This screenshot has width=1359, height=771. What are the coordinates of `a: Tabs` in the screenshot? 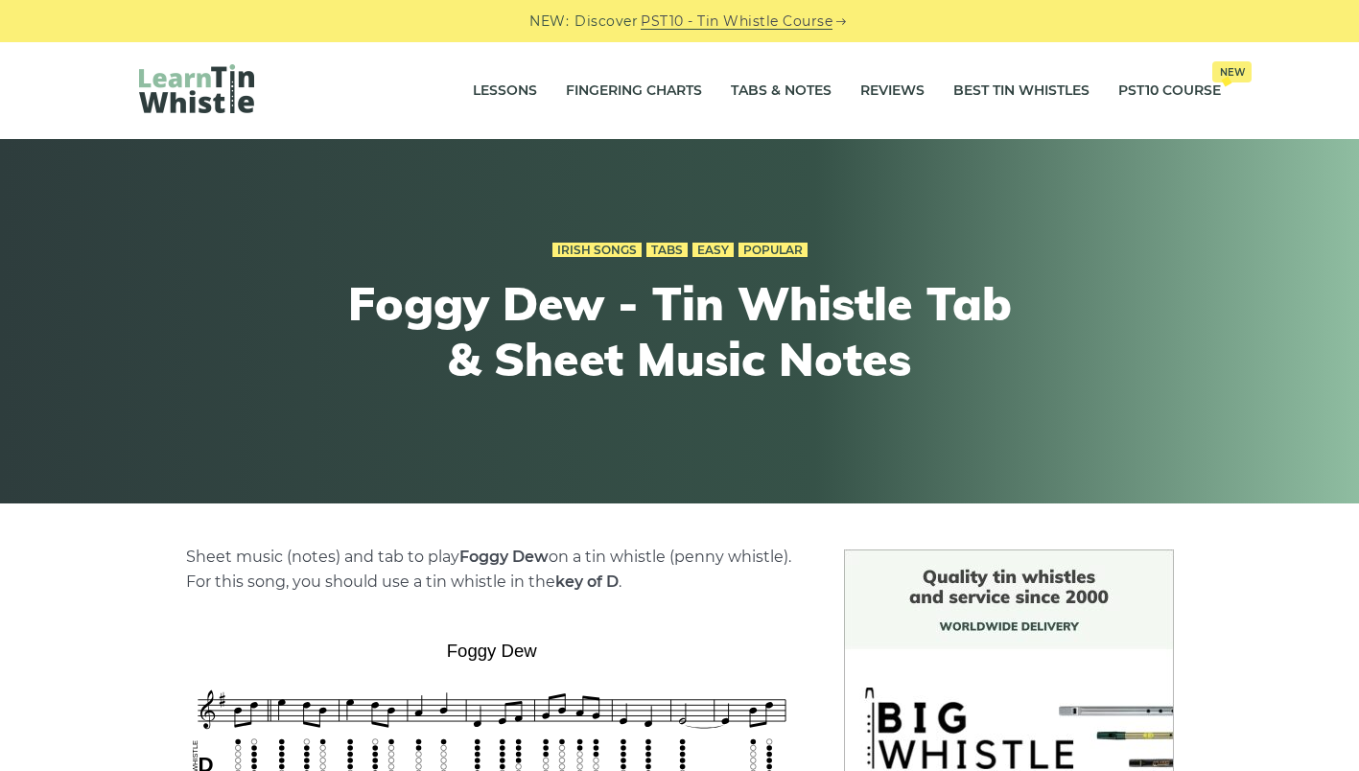 It's located at (667, 250).